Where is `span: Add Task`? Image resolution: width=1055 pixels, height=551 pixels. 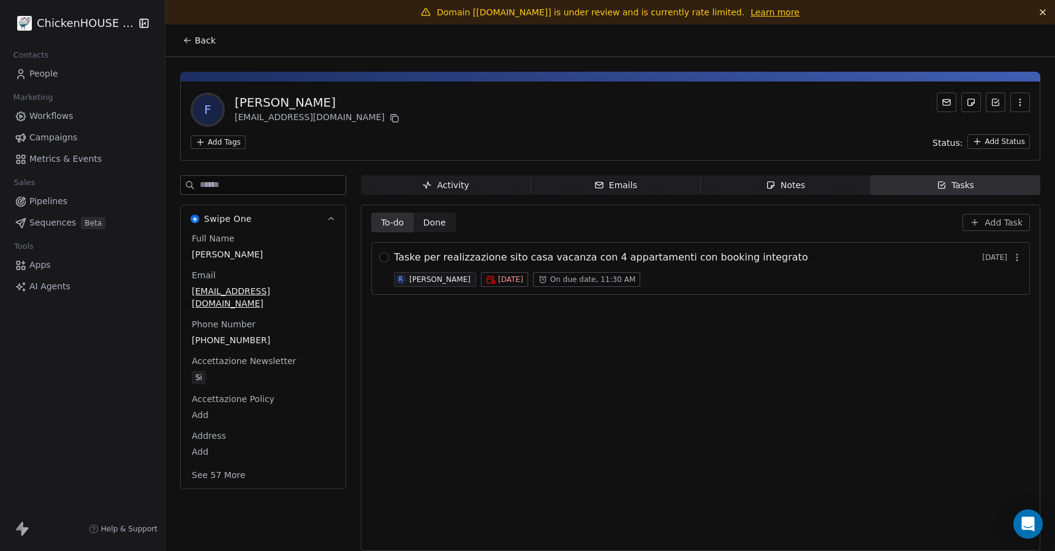
span: Add Task is located at coordinates (1003, 222).